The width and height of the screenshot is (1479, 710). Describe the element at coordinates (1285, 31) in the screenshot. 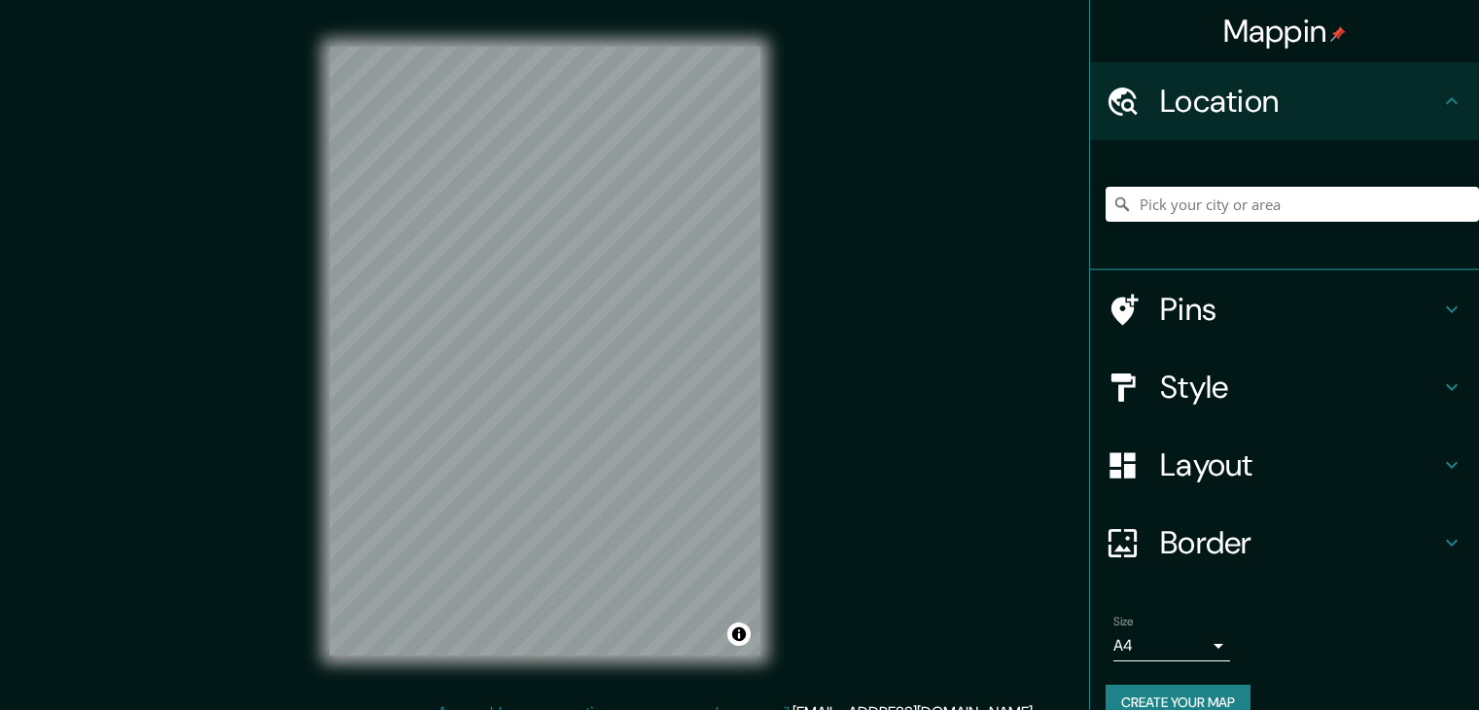

I see `h4: Mappin` at that location.